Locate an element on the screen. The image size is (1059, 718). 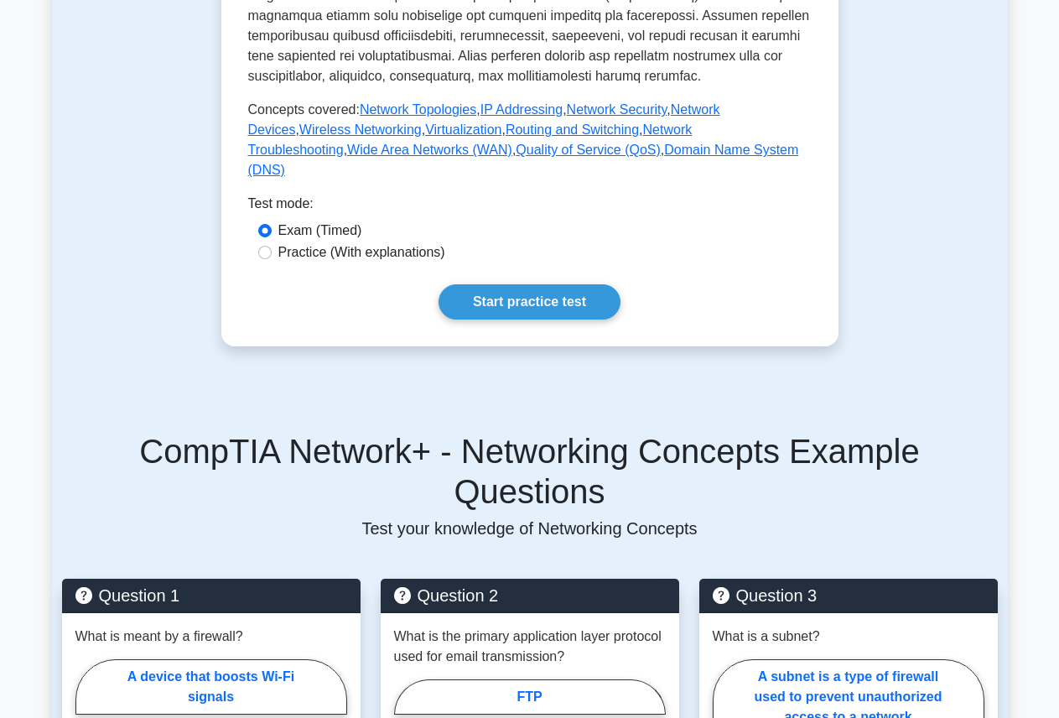
p: What is meant by a firewall? is located at coordinates (159, 636).